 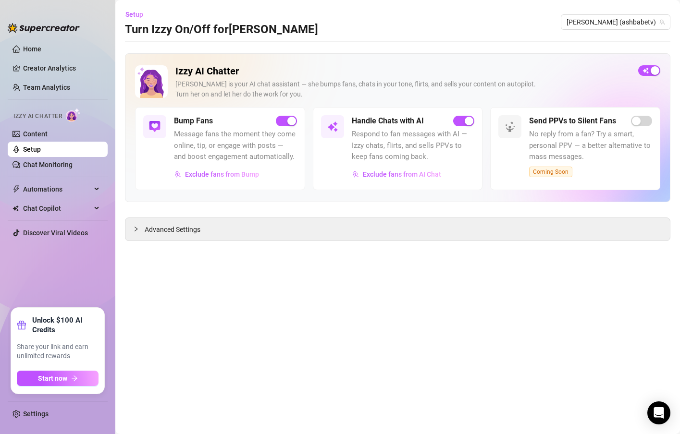 What do you see at coordinates (138, 14) in the screenshot?
I see `button: Setup` at bounding box center [138, 14].